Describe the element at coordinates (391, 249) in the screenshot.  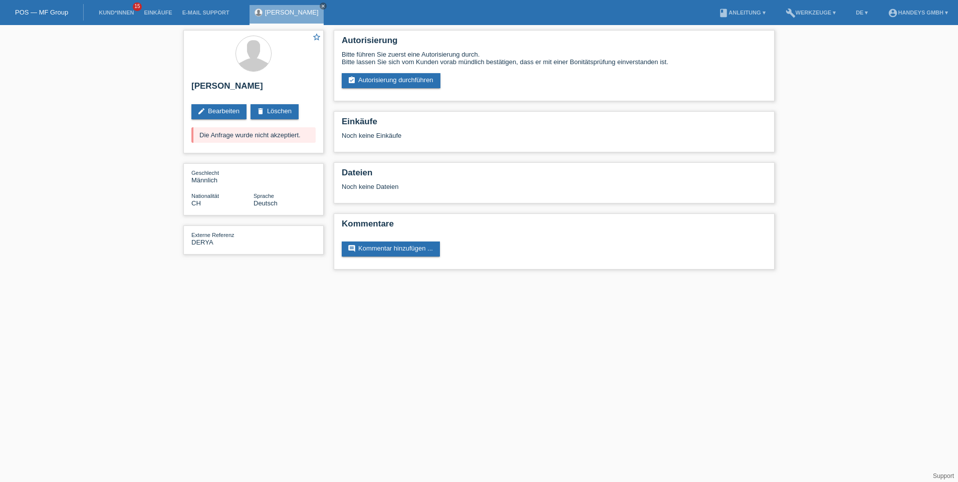
I see `a: commentKommentar hinzufügen ...` at that location.